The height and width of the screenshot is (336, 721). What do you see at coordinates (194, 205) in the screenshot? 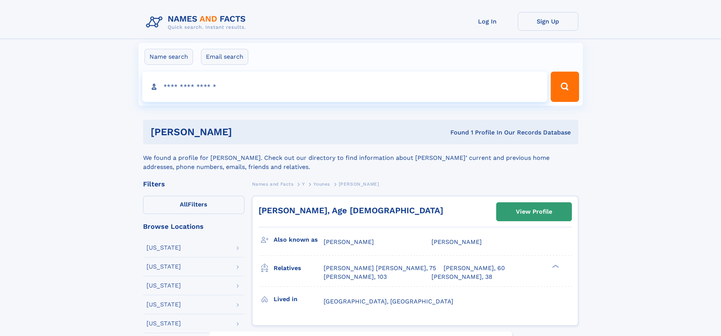
I see `label: Filters` at bounding box center [194, 205].